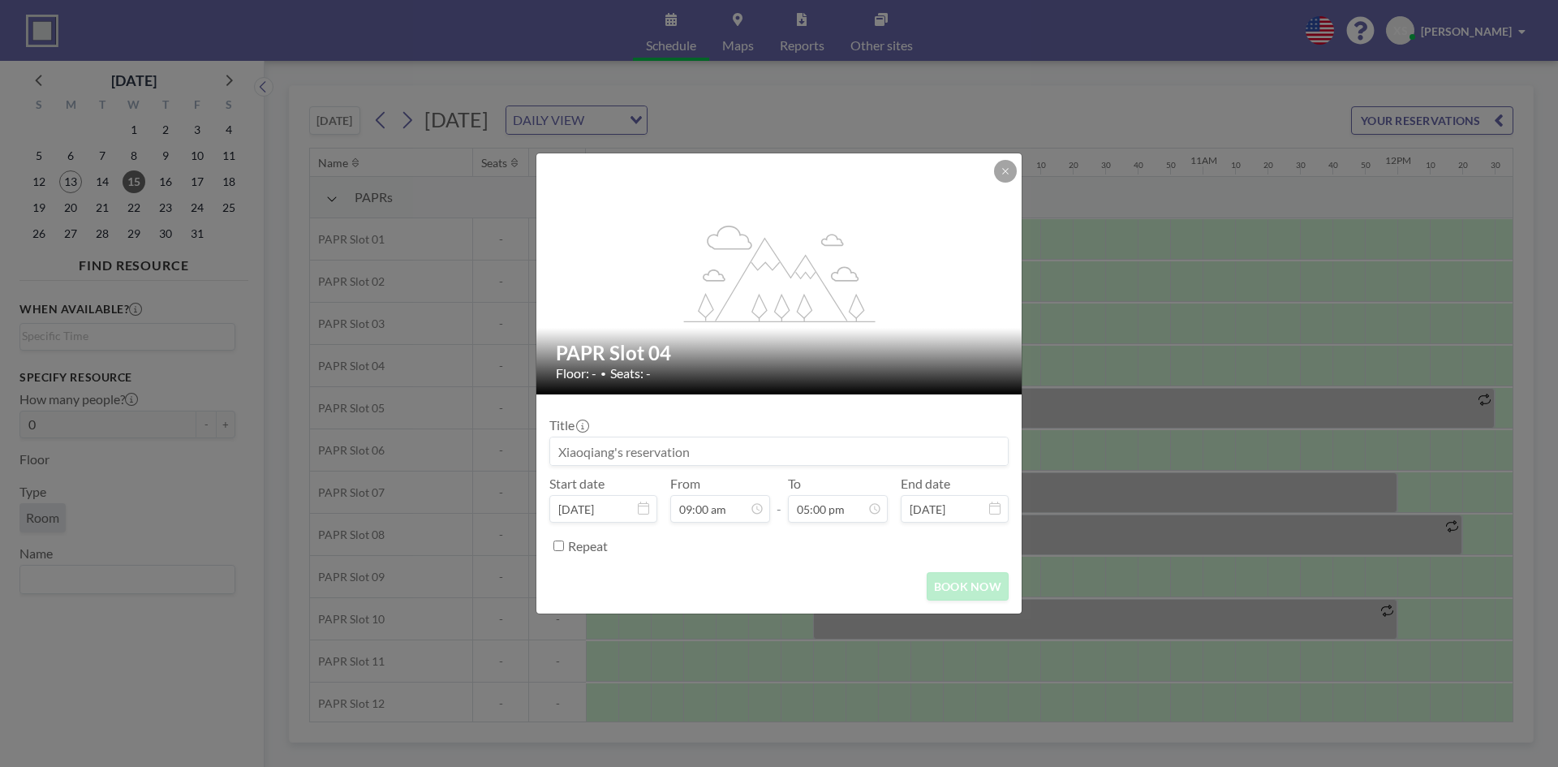  Describe the element at coordinates (588, 546) in the screenshot. I see `label: Repeat` at that location.